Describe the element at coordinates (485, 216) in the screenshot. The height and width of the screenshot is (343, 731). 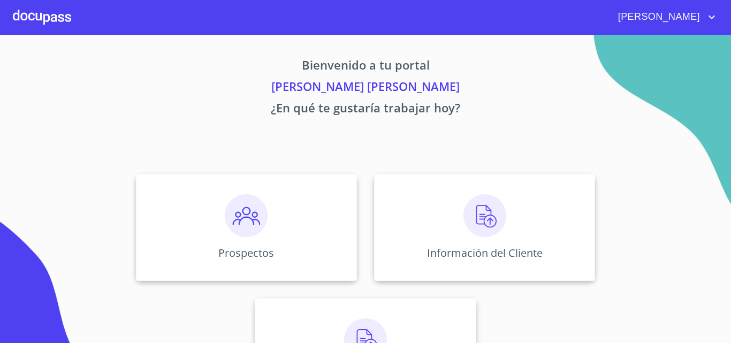
I see `img: carga.png` at that location.